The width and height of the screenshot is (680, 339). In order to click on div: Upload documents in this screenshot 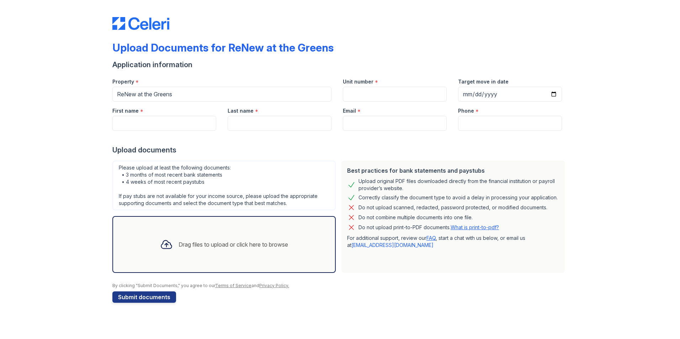, I will do `click(340, 150)`.